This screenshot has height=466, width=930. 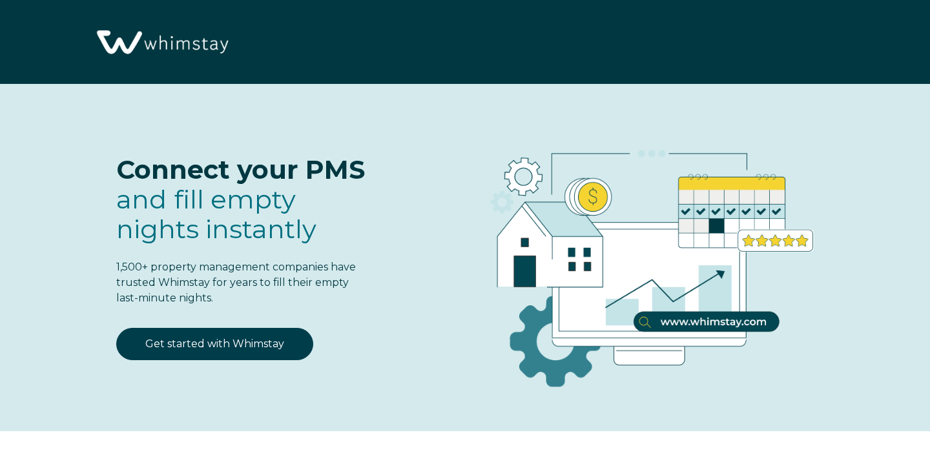 What do you see at coordinates (214, 344) in the screenshot?
I see `a: Get started with Whimstay` at bounding box center [214, 344].